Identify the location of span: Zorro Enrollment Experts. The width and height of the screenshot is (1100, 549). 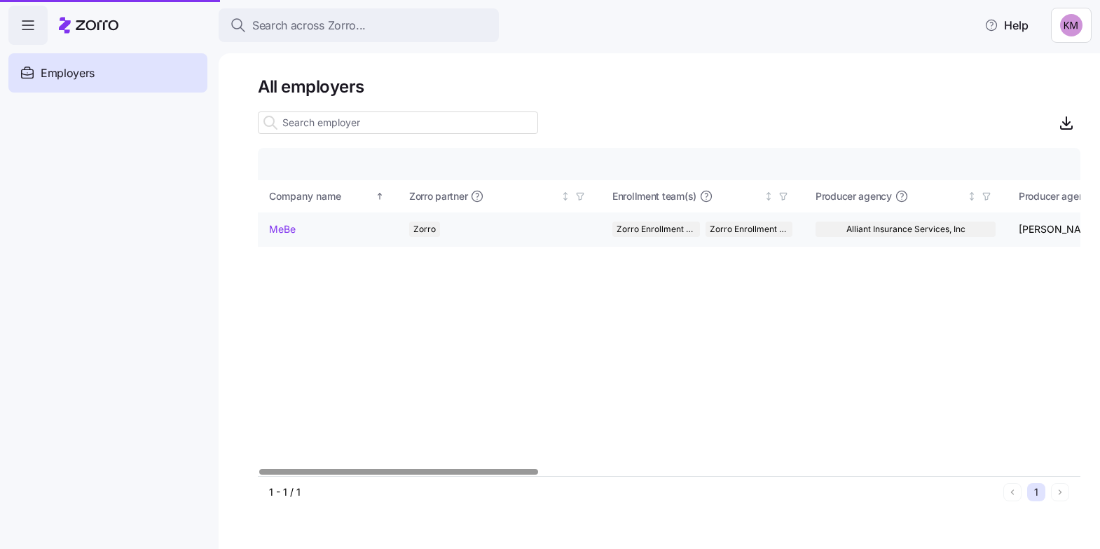
(749, 229).